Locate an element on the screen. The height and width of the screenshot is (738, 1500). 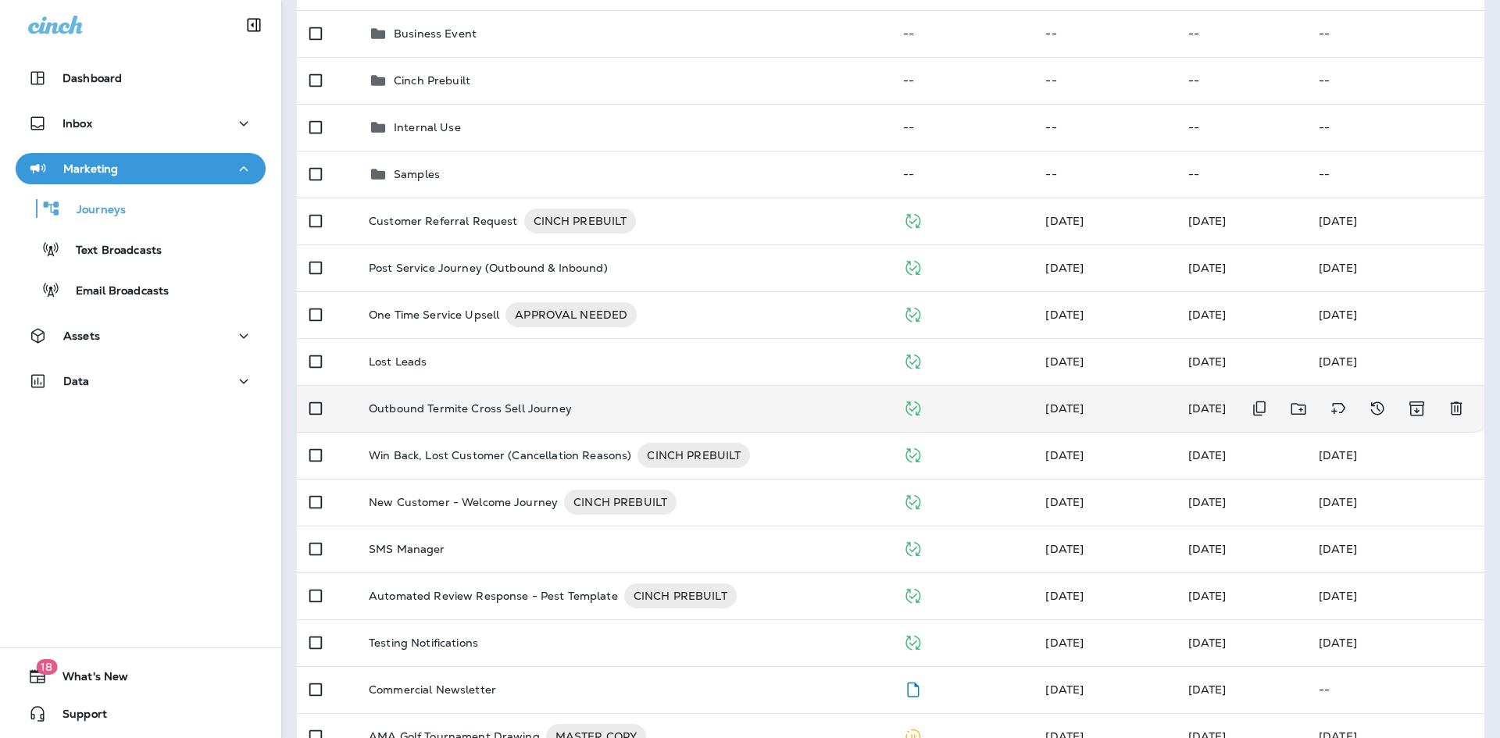
span: Support is located at coordinates (77, 717).